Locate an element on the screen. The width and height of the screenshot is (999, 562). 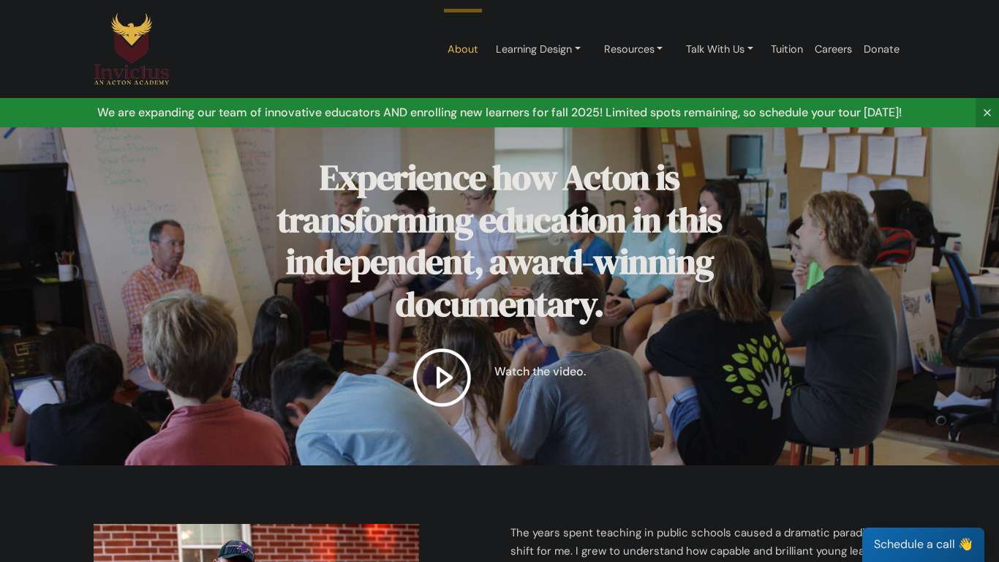
a: Talk With Us is located at coordinates (720, 49).